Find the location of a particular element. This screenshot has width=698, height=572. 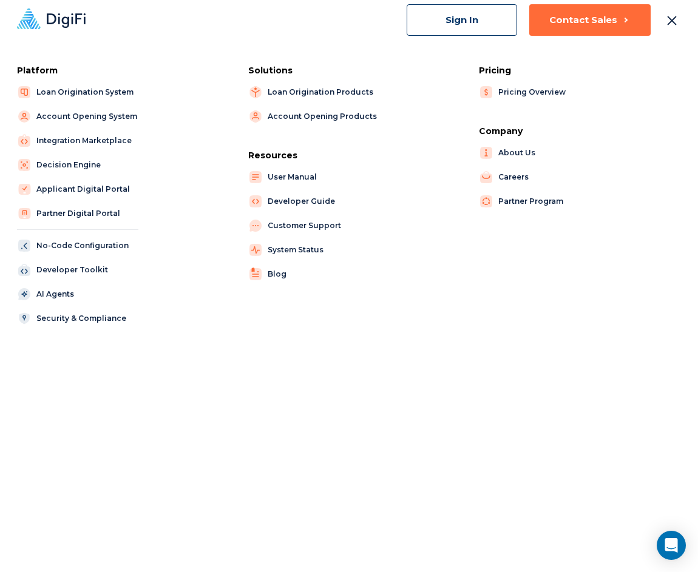

a: System Status is located at coordinates (304, 250).